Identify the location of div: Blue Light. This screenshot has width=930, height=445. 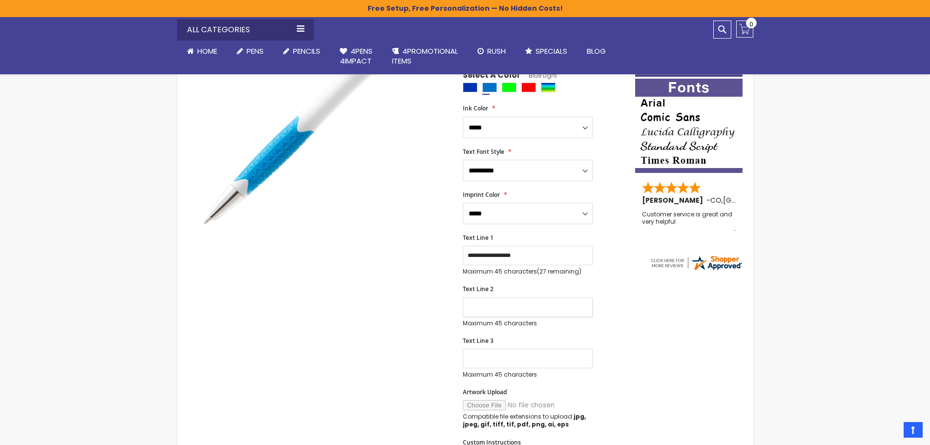
(490, 87).